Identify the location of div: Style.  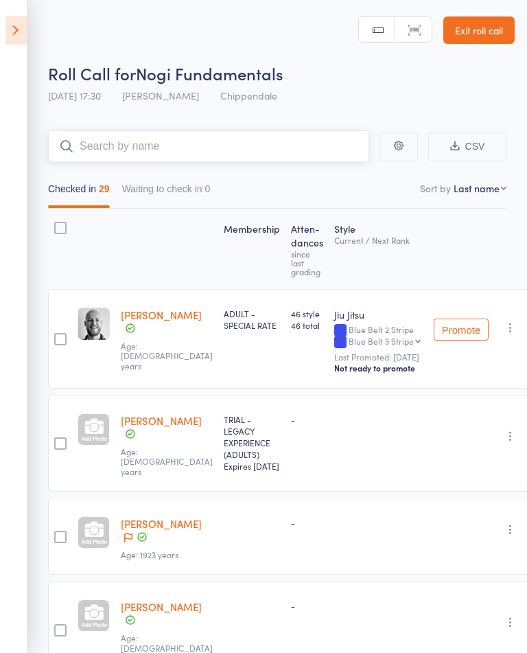
(378, 249).